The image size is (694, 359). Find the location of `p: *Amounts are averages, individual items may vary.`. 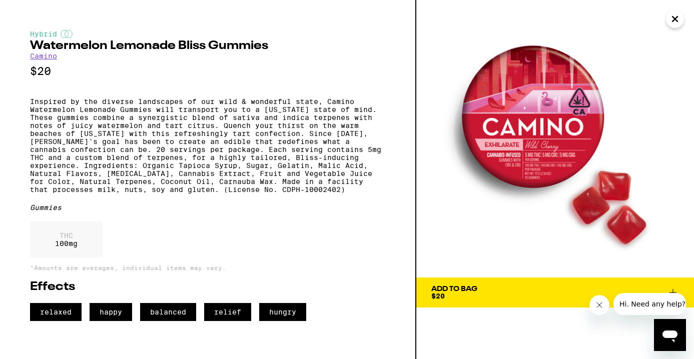

p: *Amounts are averages, individual items may vary. is located at coordinates (208, 268).